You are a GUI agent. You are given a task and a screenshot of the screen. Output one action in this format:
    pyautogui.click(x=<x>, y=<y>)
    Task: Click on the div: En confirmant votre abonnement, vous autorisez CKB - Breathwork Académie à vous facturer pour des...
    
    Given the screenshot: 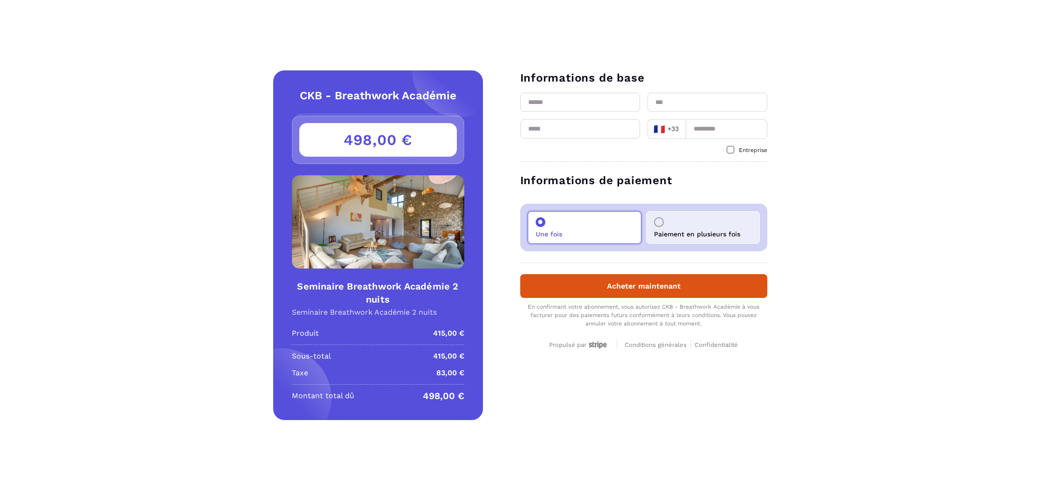 What is the action you would take?
    pyautogui.click(x=644, y=315)
    